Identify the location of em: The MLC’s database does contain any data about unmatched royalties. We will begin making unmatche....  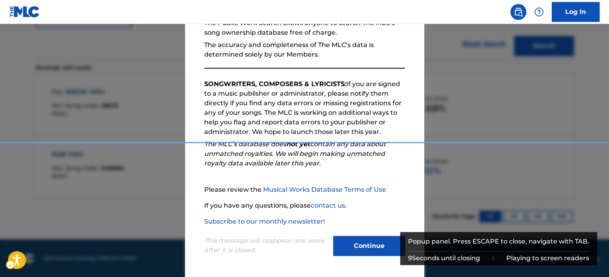
(295, 153).